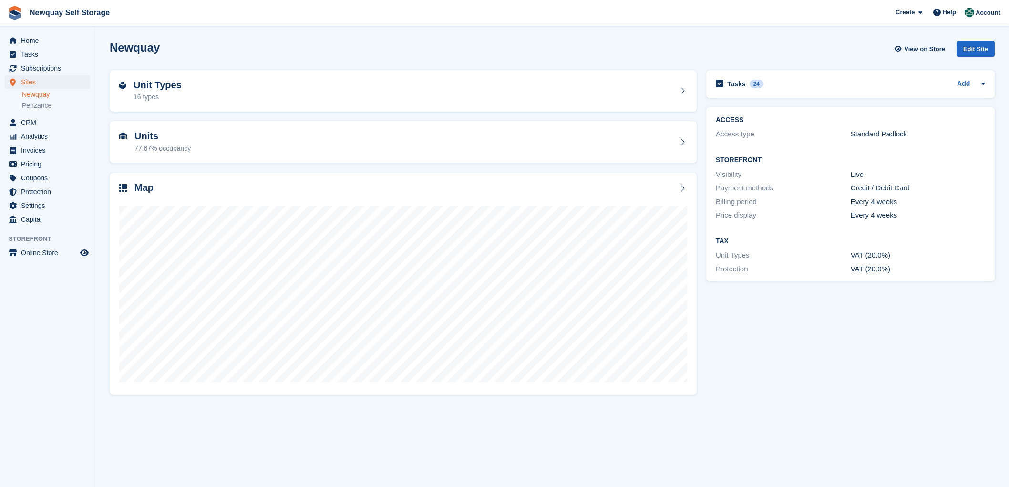 Image resolution: width=1009 pixels, height=487 pixels. What do you see at coordinates (918, 188) in the screenshot?
I see `div: Credit / Debit Card` at bounding box center [918, 188].